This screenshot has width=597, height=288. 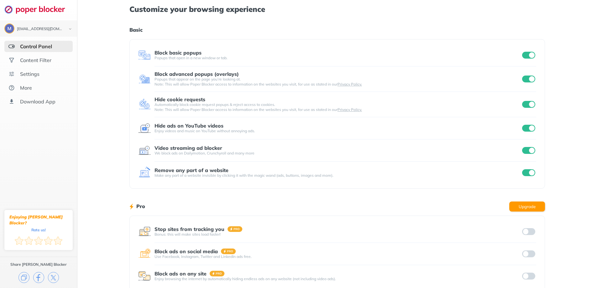 What do you see at coordinates (189, 229) in the screenshot?
I see `div: Stop sites from tracking you` at bounding box center [189, 229].